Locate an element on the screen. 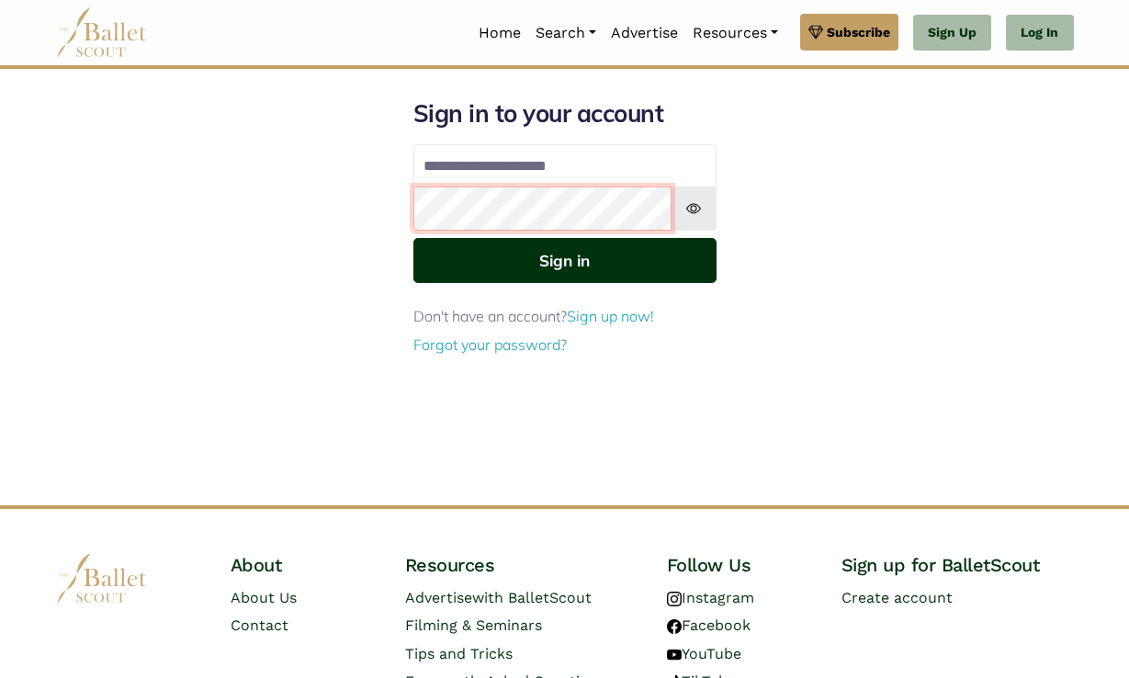  a: Sign Up is located at coordinates (952, 33).